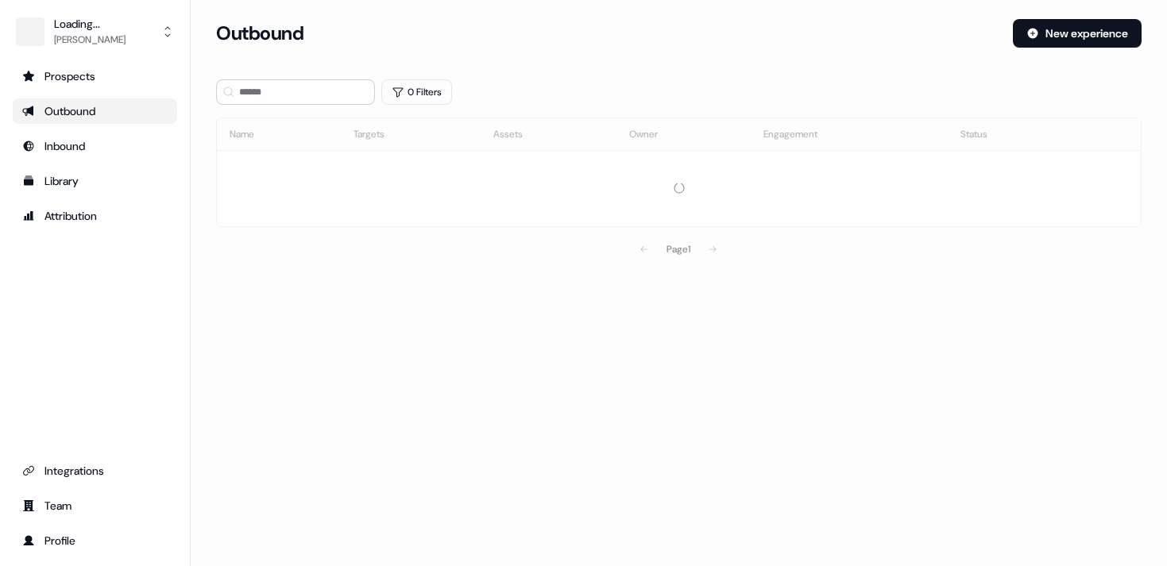 The width and height of the screenshot is (1167, 566). What do you see at coordinates (94, 146) in the screenshot?
I see `div: Inbound` at bounding box center [94, 146].